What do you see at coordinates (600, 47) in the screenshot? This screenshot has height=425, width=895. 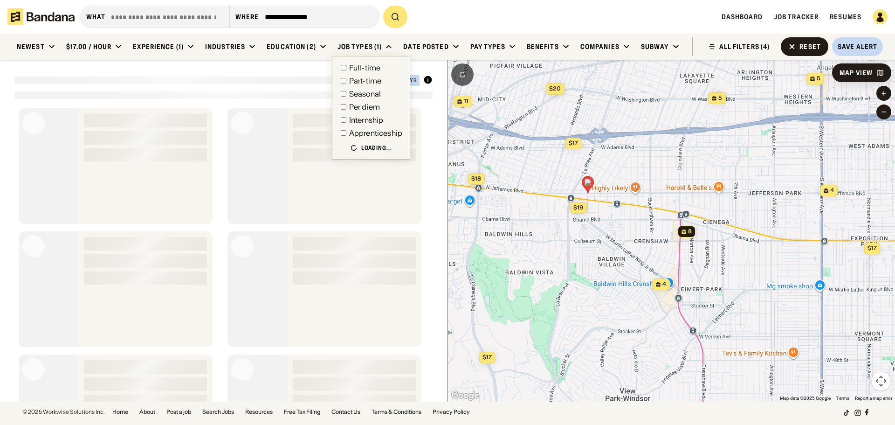 I see `div: Companies` at bounding box center [600, 47].